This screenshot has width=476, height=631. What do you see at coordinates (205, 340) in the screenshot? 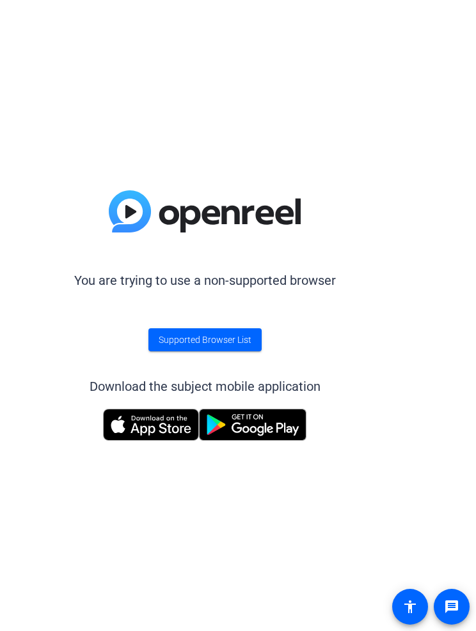
I see `a: Supported Browser List` at bounding box center [205, 340].